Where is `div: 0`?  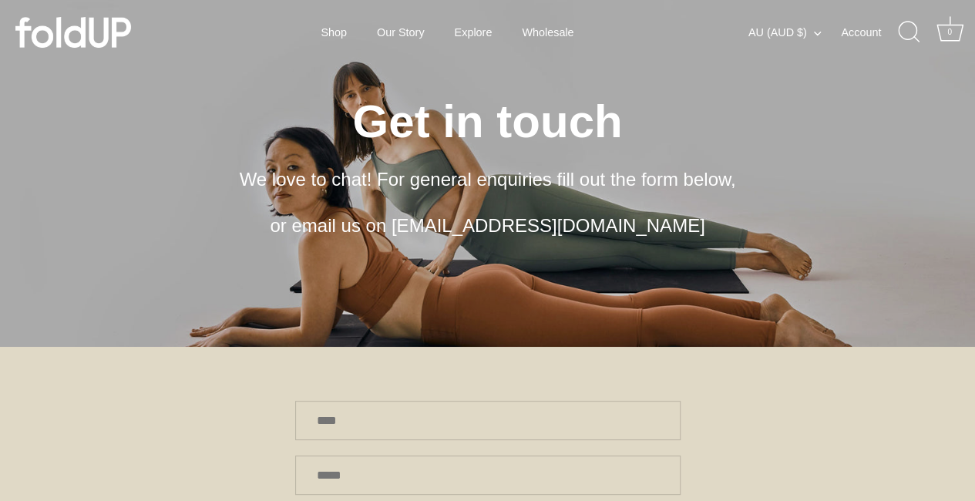
div: 0 is located at coordinates (949, 32).